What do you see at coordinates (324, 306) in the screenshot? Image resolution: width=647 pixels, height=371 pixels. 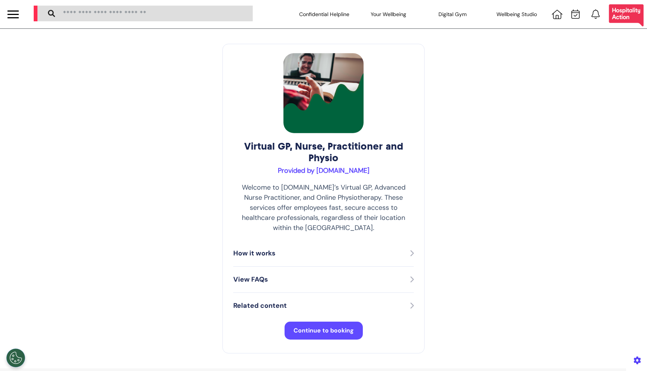 I see `button: Related content` at bounding box center [324, 306].